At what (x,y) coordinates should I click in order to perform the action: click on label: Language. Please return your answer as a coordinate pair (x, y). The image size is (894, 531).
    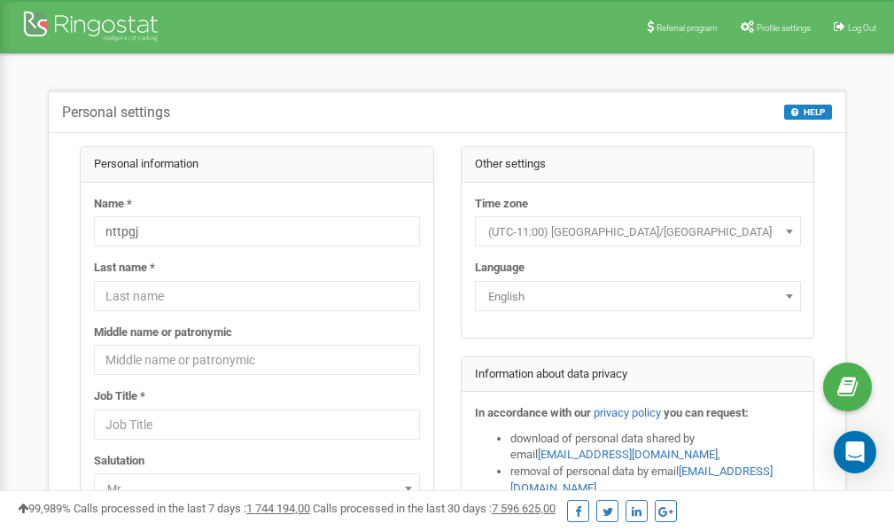
    Looking at the image, I should click on (500, 268).